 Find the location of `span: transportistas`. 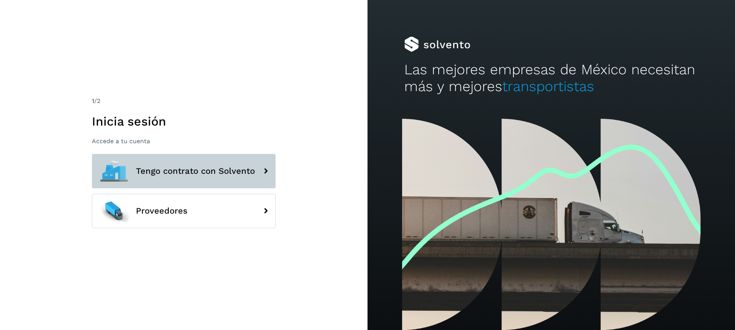

span: transportistas is located at coordinates (548, 86).